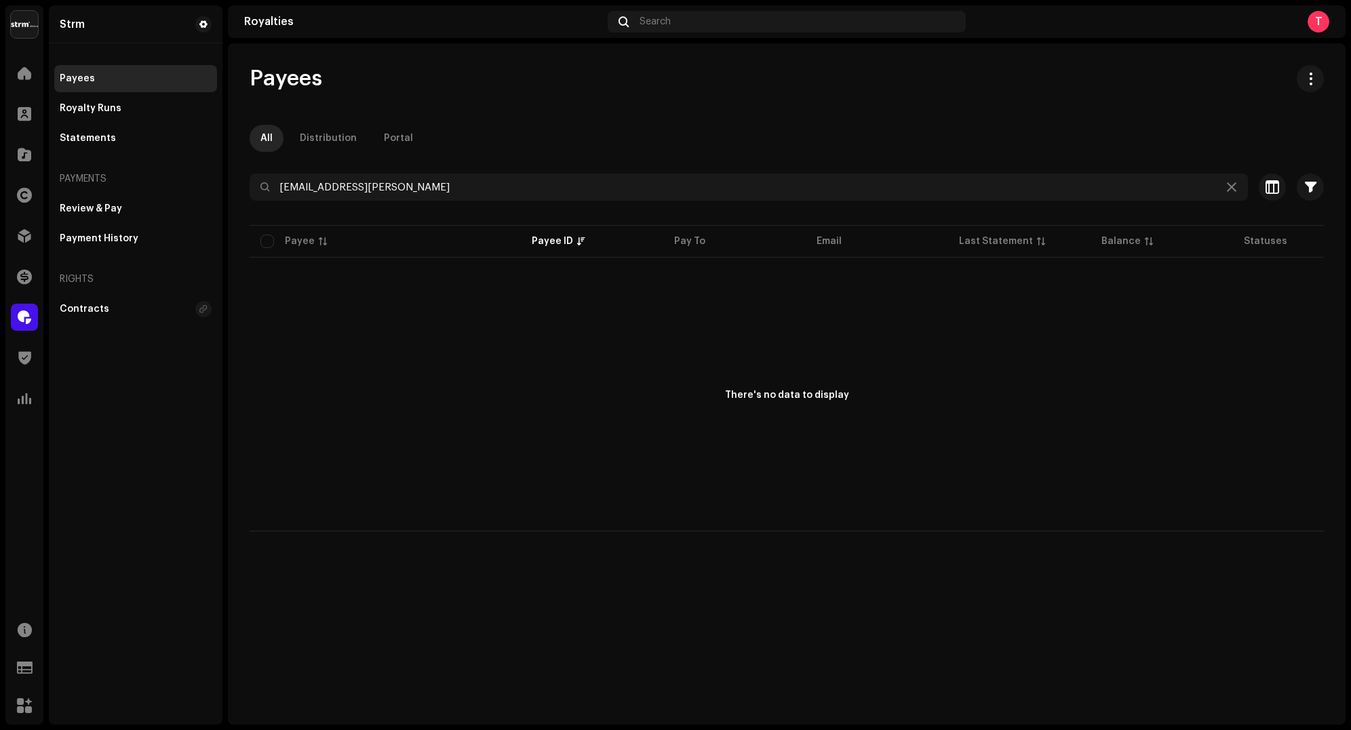 This screenshot has height=730, width=1351. I want to click on re-m-nav-item: Payees, so click(136, 79).